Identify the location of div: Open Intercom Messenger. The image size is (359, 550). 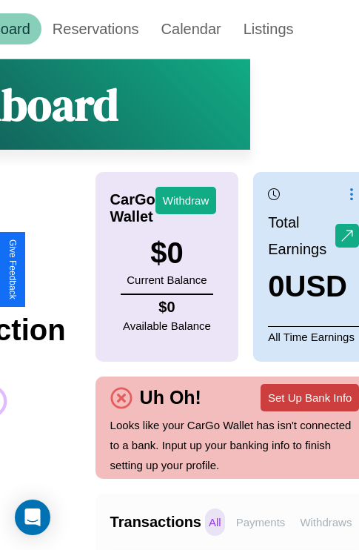
(33, 517).